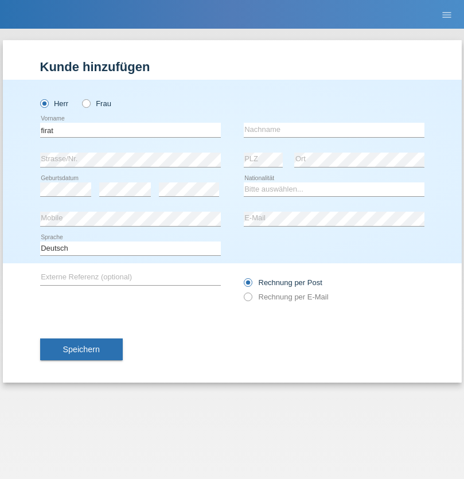  Describe the element at coordinates (283, 282) in the screenshot. I see `label: Rechnung per Post` at that location.